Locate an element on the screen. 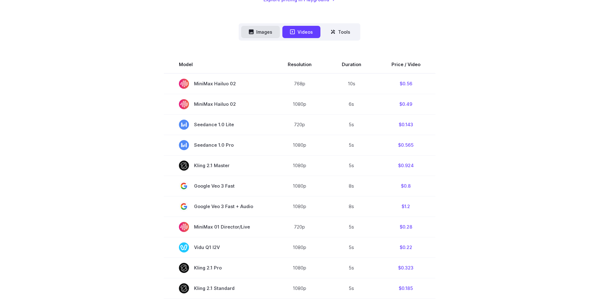 The width and height of the screenshot is (599, 300). td: $0.924 is located at coordinates (406, 165).